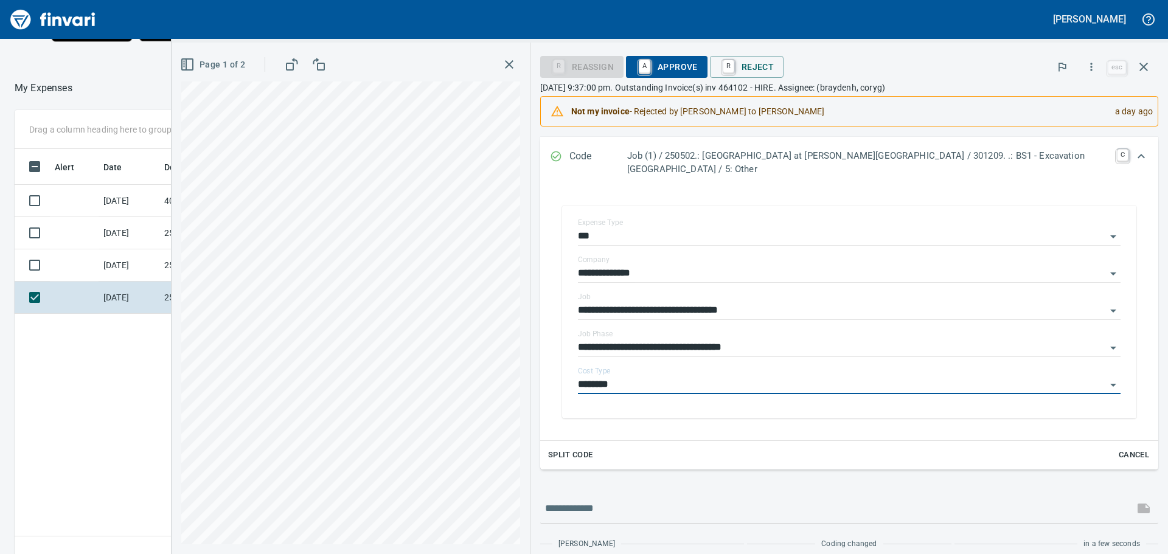  I want to click on p: Drag a column heading here to group the table, so click(118, 130).